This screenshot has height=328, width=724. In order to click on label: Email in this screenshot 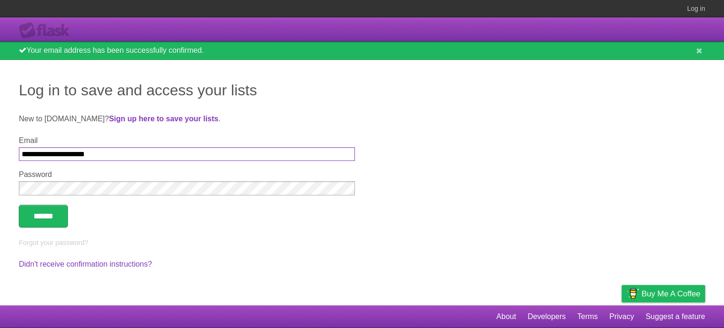, I will do `click(187, 141)`.